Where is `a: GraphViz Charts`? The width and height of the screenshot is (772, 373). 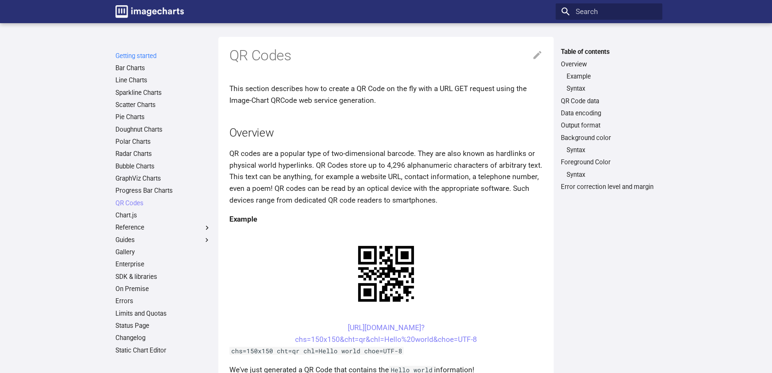 a: GraphViz Charts is located at coordinates (163, 179).